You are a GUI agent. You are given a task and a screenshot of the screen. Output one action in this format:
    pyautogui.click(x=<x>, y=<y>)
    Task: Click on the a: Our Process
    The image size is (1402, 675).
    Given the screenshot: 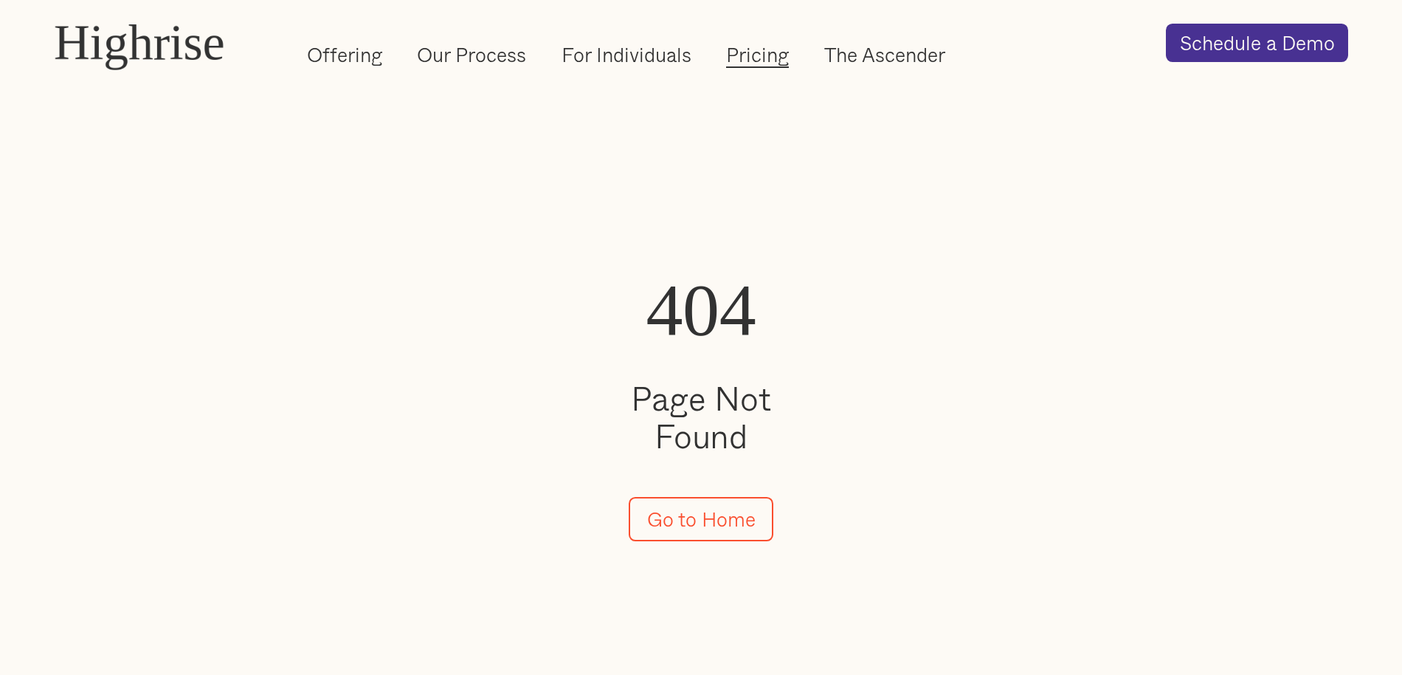 What is the action you would take?
    pyautogui.click(x=472, y=55)
    